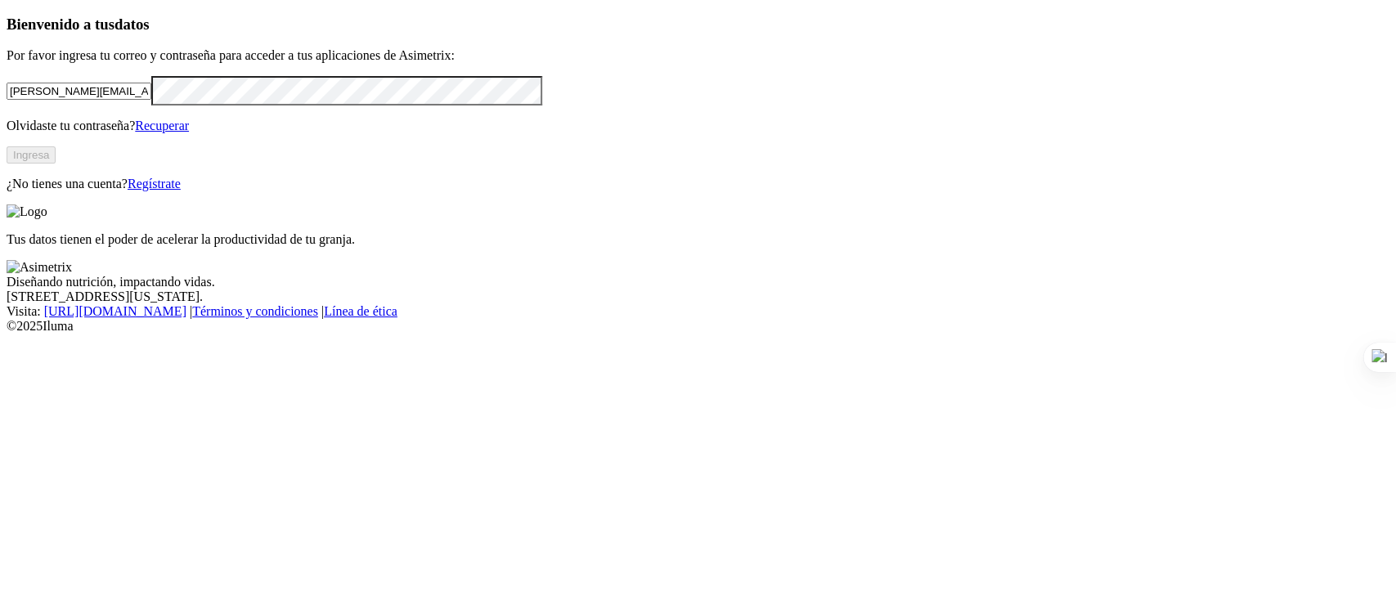 The image size is (1396, 610). I want to click on a: Línea de ética, so click(361, 311).